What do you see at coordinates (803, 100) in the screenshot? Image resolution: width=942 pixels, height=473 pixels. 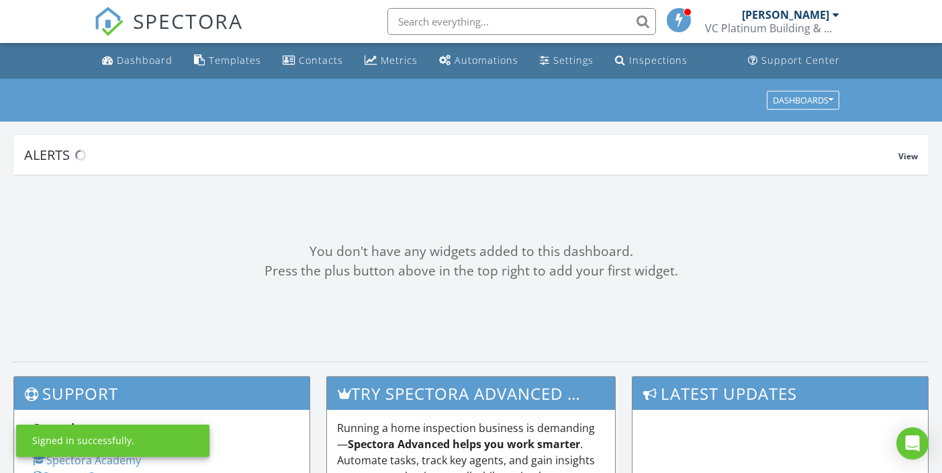 I see `div: Dashboards` at bounding box center [803, 100].